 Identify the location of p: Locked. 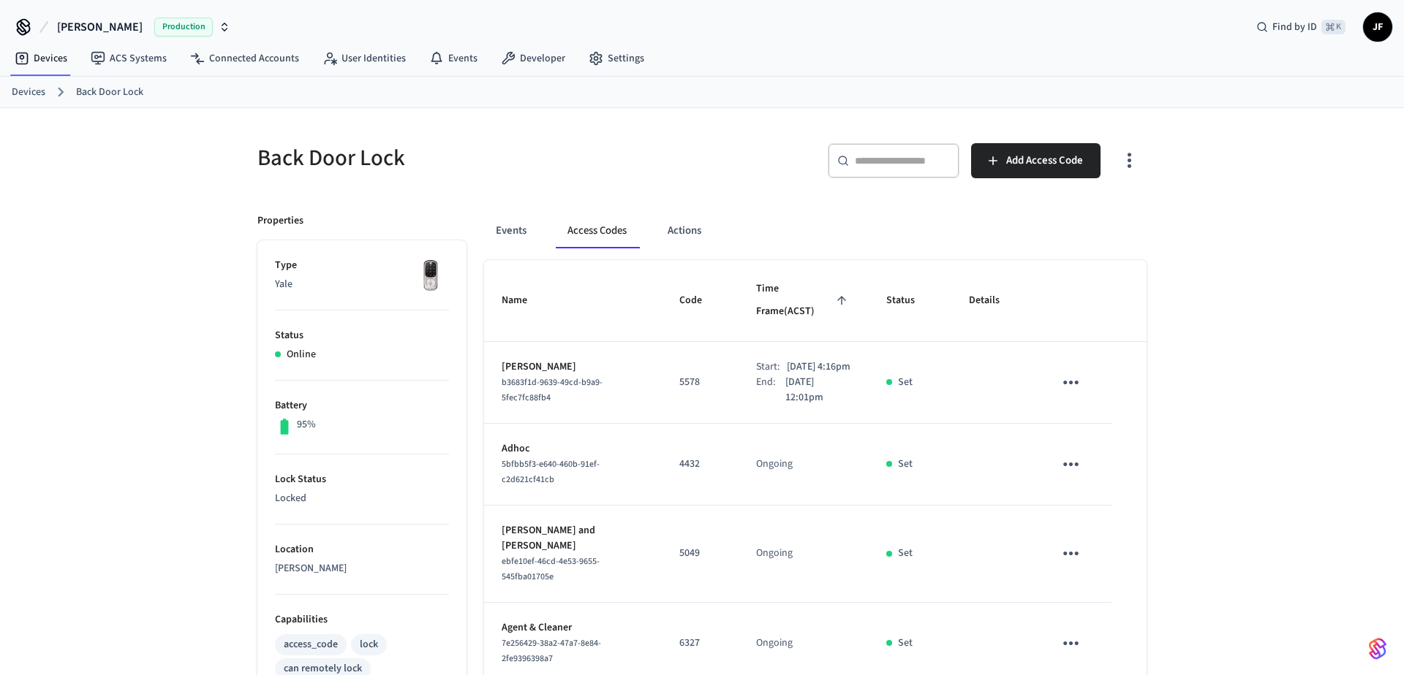
(362, 499).